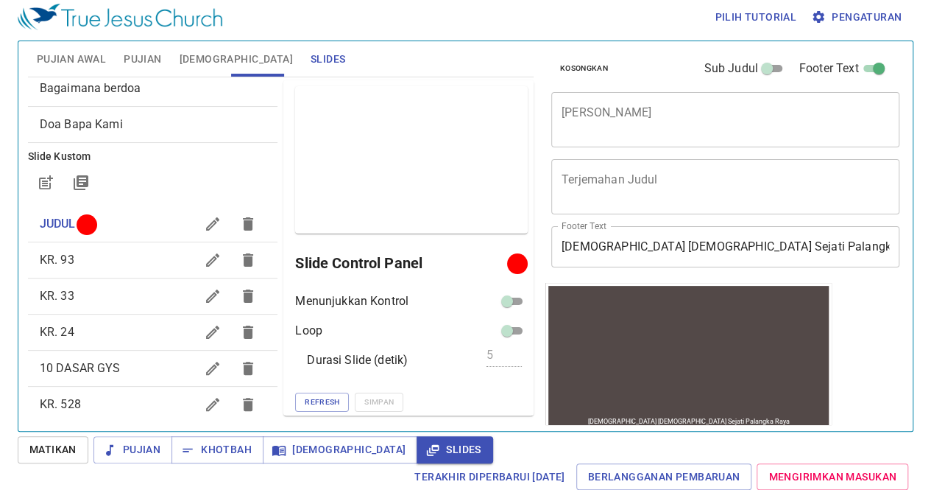 Image resolution: width=931 pixels, height=490 pixels. Describe the element at coordinates (357, 360) in the screenshot. I see `p: Durasi Slide (detik)` at that location.